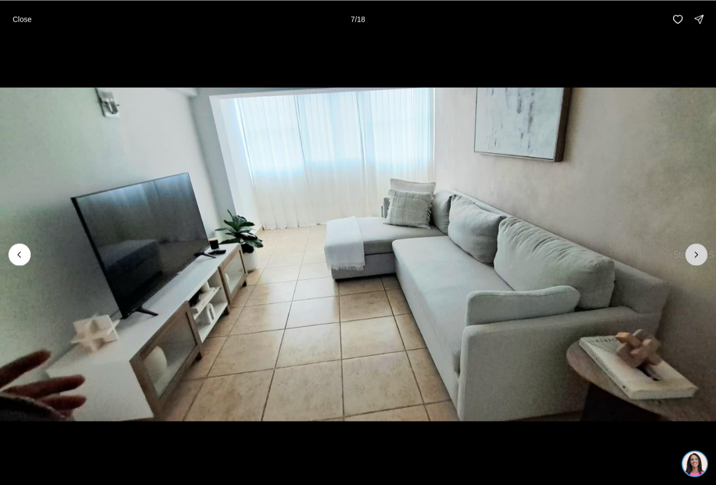  Describe the element at coordinates (19, 19) in the screenshot. I see `img: be3d4b55-7850-4bcb-9297-a2f9cd376e78.png` at that location.